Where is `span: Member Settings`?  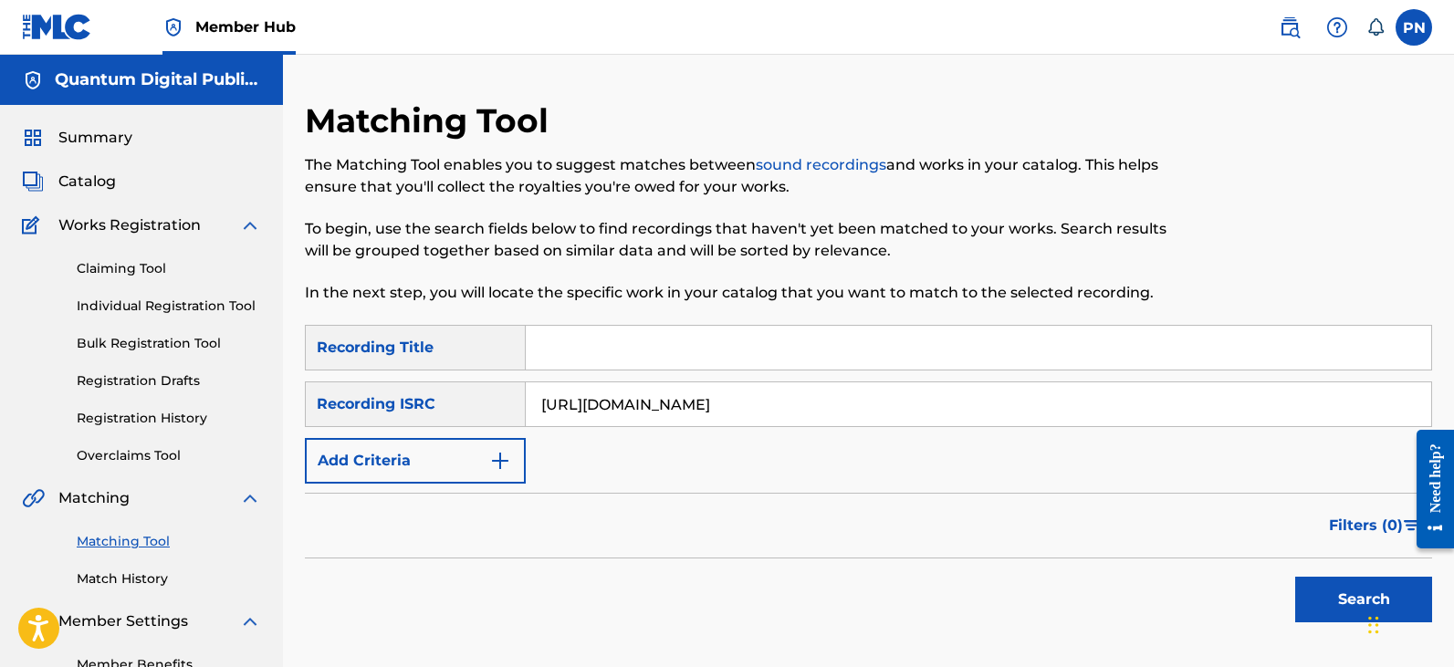 span: Member Settings is located at coordinates (123, 622).